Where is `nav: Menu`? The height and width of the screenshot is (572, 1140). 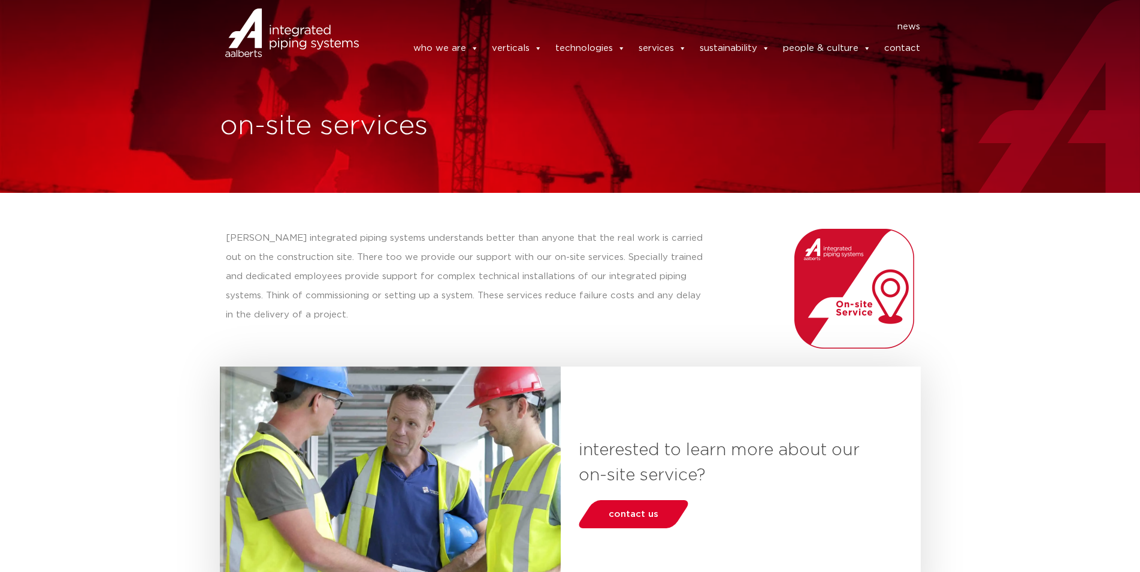 nav: Menu is located at coordinates (649, 27).